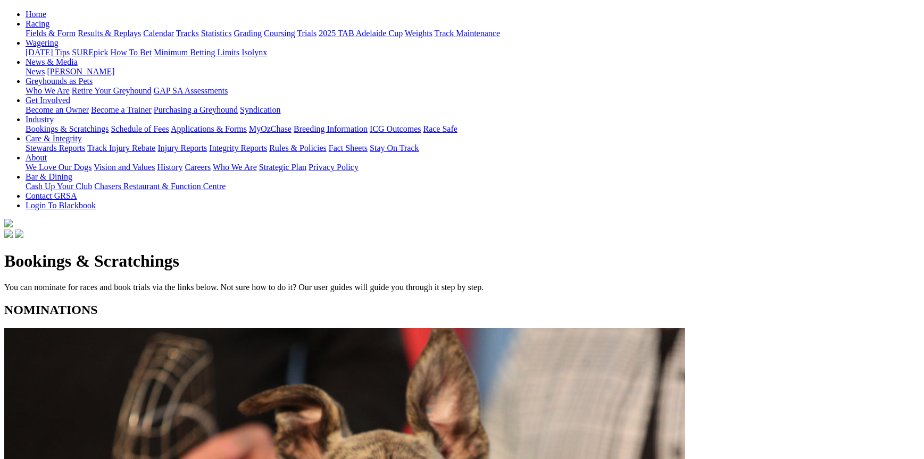  I want to click on a: Get Involved, so click(48, 100).